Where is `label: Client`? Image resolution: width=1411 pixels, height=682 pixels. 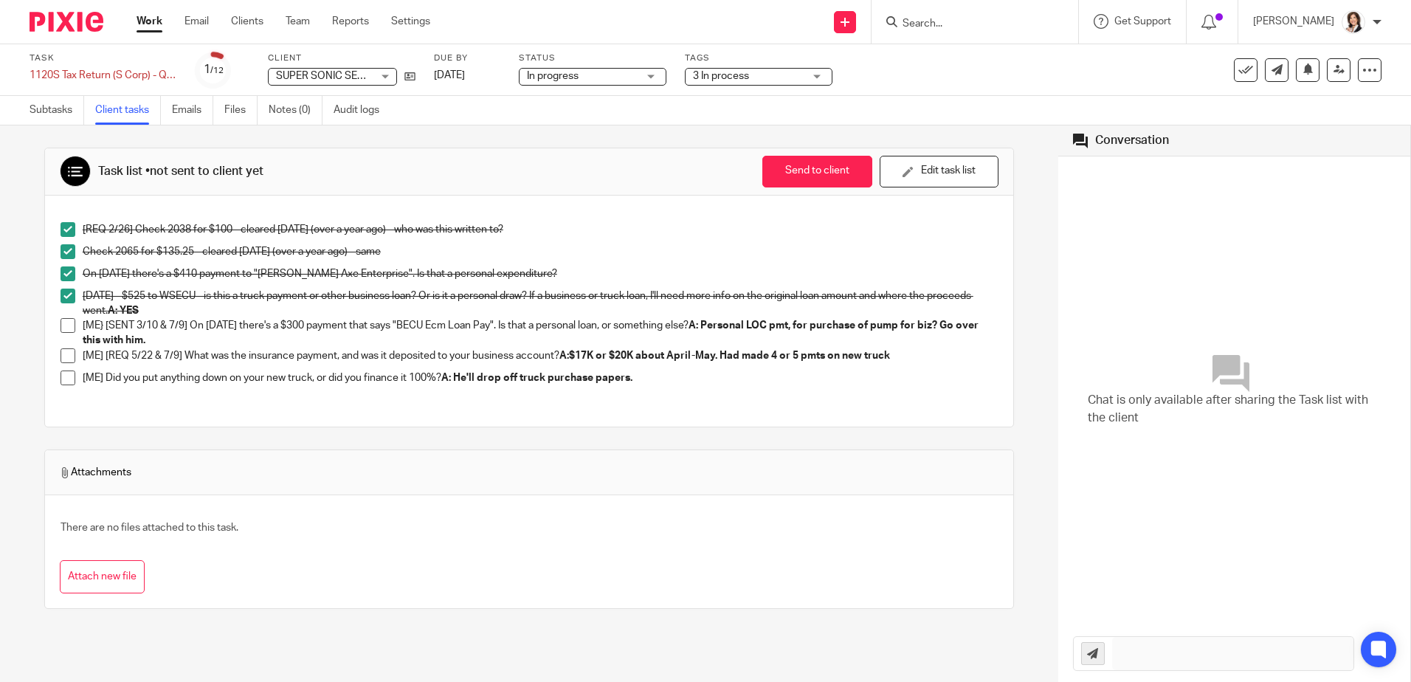 label: Client is located at coordinates (342, 58).